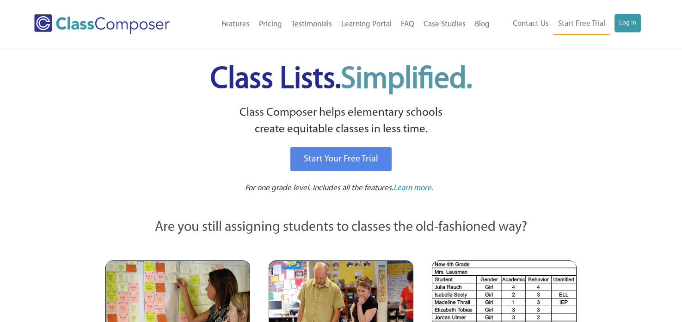  Describe the element at coordinates (270, 24) in the screenshot. I see `a: Pricing` at that location.